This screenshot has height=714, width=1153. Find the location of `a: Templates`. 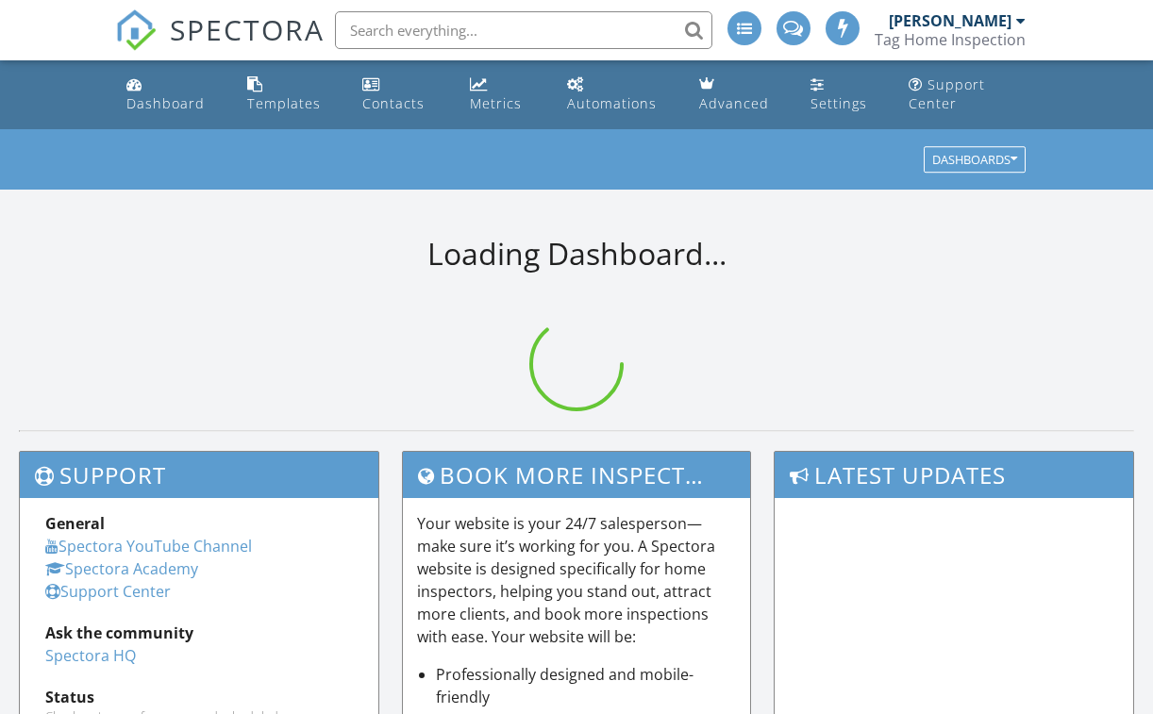

a: Templates is located at coordinates (290, 94).